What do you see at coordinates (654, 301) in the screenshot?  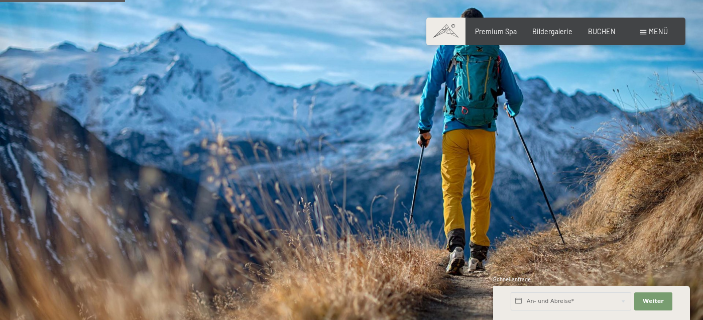 I see `button: Weiter` at bounding box center [654, 301].